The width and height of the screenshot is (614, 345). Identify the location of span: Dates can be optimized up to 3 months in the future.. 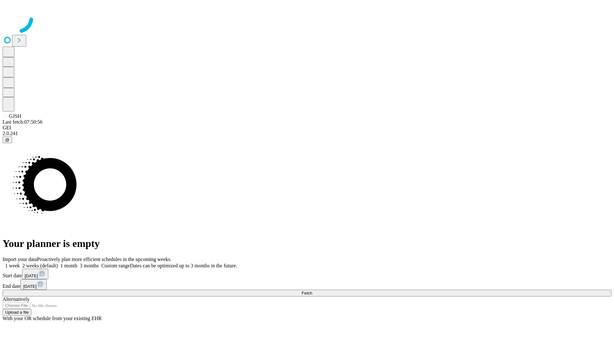
(183, 266).